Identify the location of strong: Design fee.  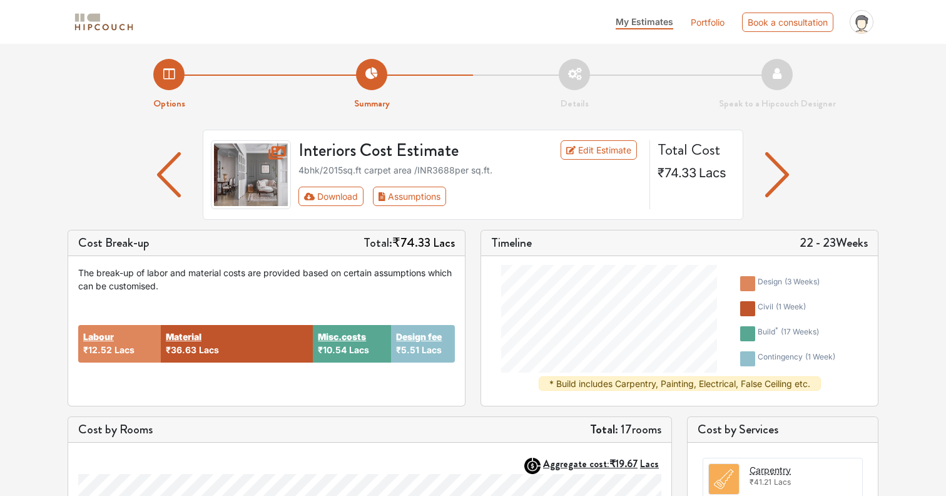
(419, 336).